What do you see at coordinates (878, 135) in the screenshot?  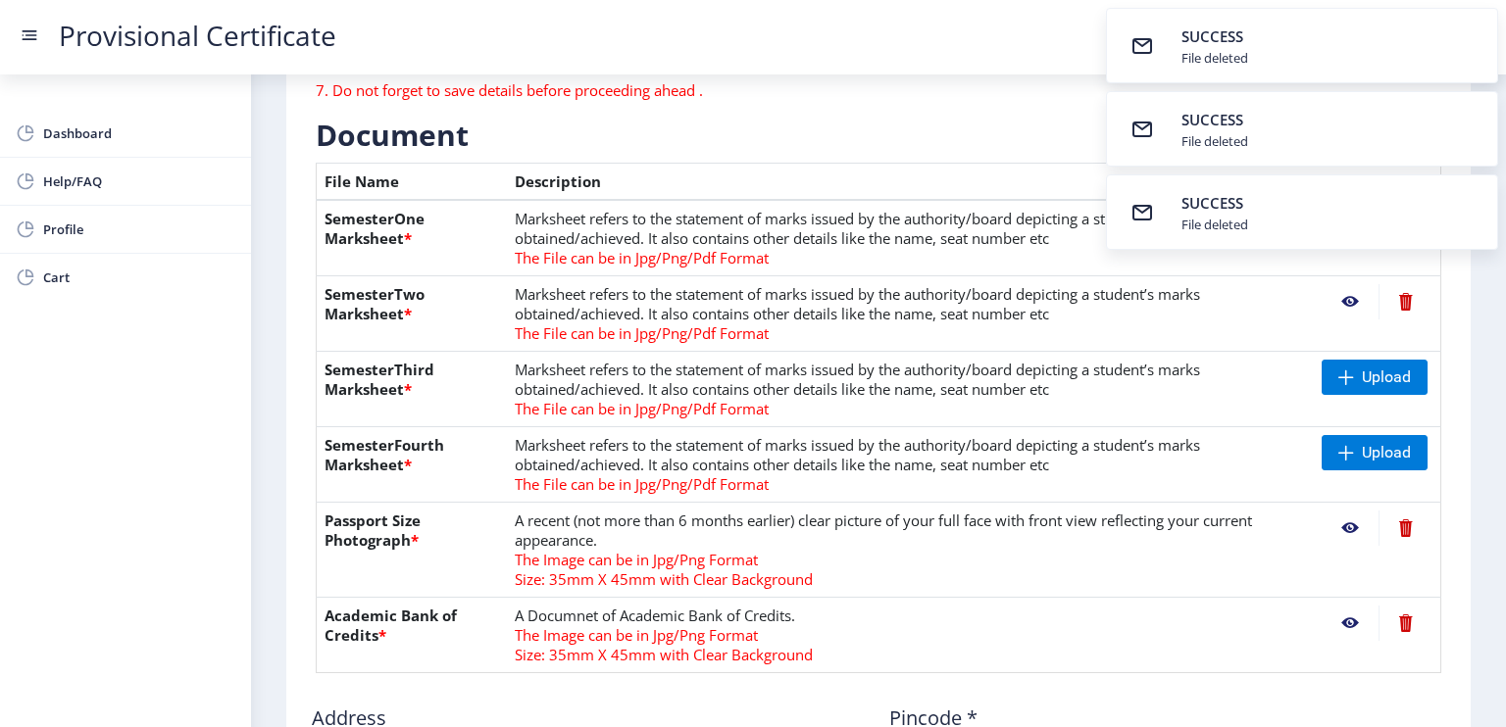 I see `h3: Document` at bounding box center [878, 135].